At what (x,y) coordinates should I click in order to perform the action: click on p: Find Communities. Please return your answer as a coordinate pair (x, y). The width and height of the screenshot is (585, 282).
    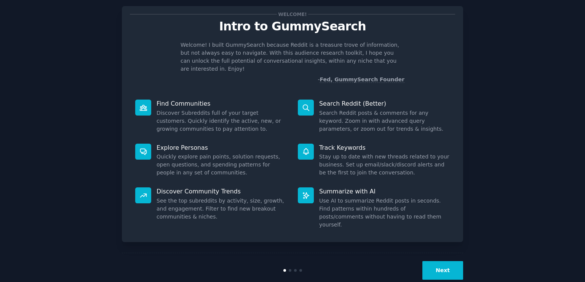
    Looking at the image, I should click on (222, 104).